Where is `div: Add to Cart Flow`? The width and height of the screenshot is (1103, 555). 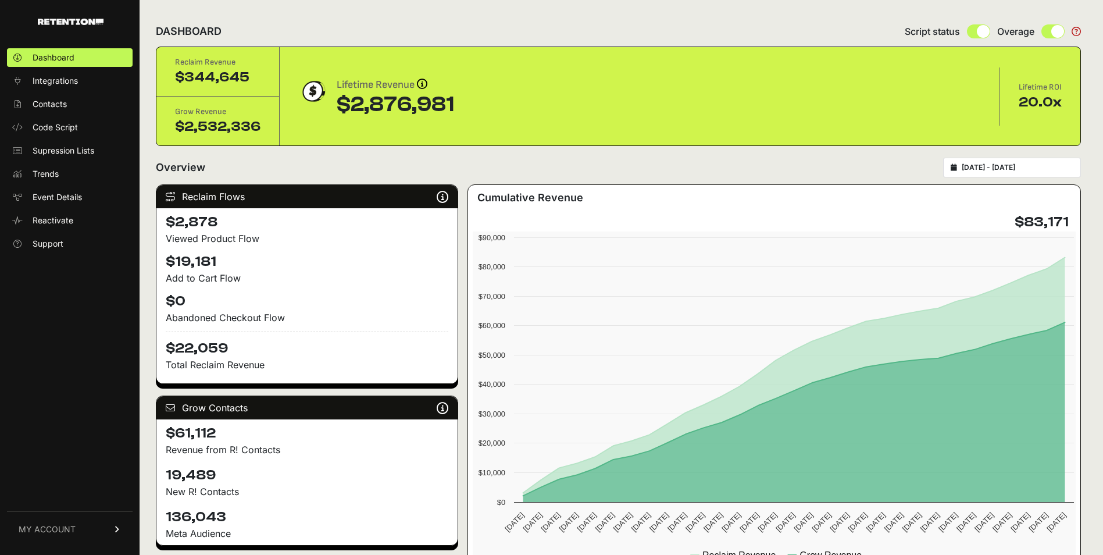
div: Add to Cart Flow is located at coordinates (307, 278).